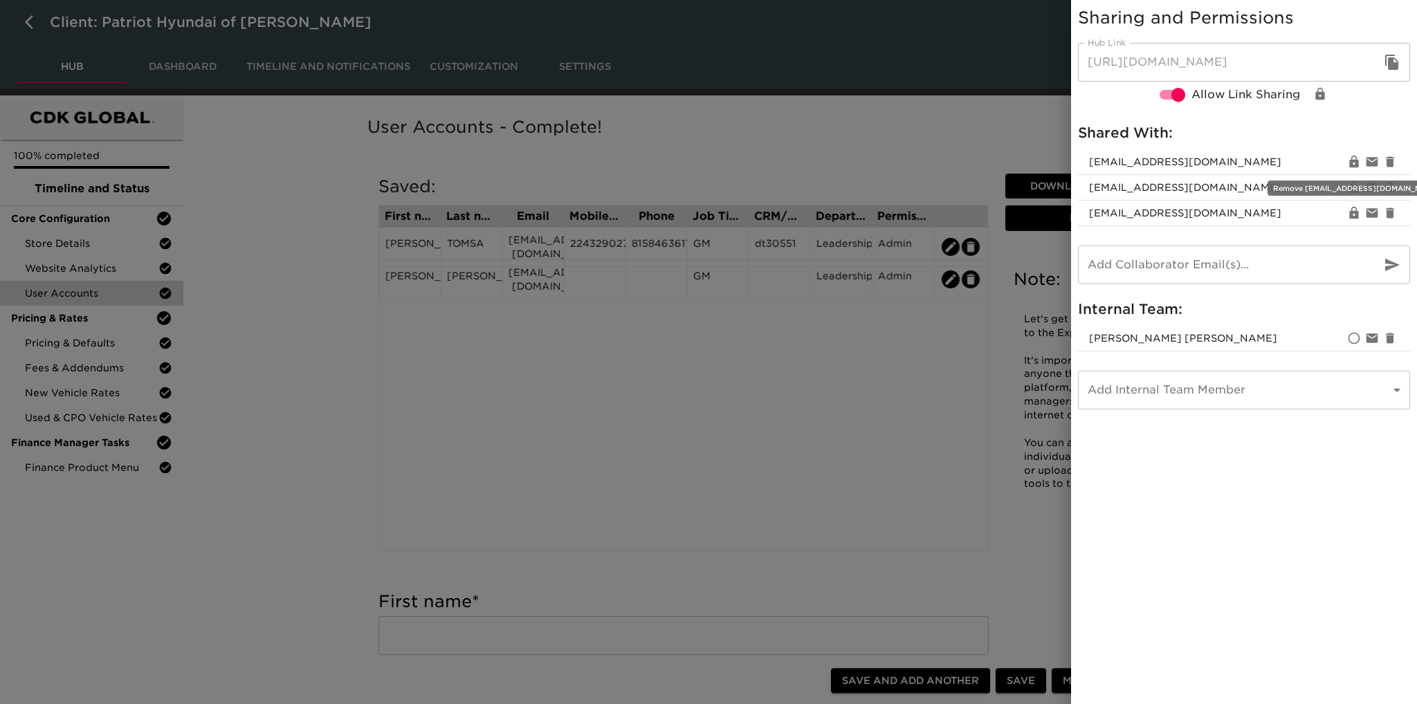 The width and height of the screenshot is (1417, 704). I want to click on h5: Sharing and Permissions, so click(1244, 18).